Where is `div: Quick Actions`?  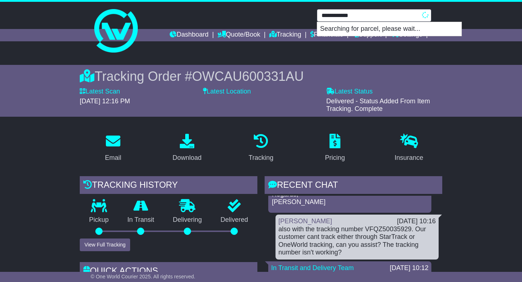
div: Quick Actions is located at coordinates (169, 272).